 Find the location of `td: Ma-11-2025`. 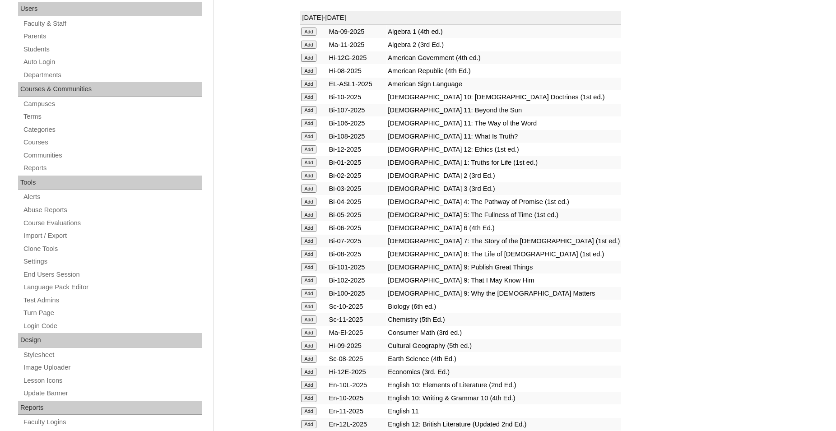

td: Ma-11-2025 is located at coordinates (357, 45).